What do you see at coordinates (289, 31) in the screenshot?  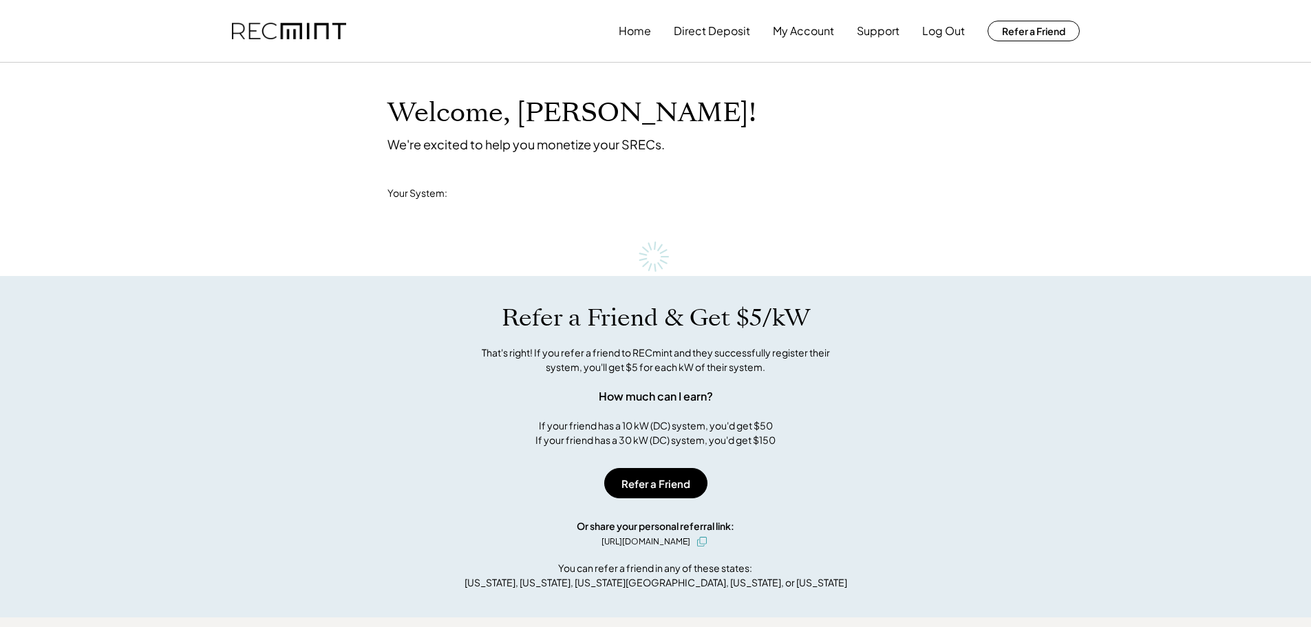 I see `img: recmint-logotype%403x.png` at bounding box center [289, 31].